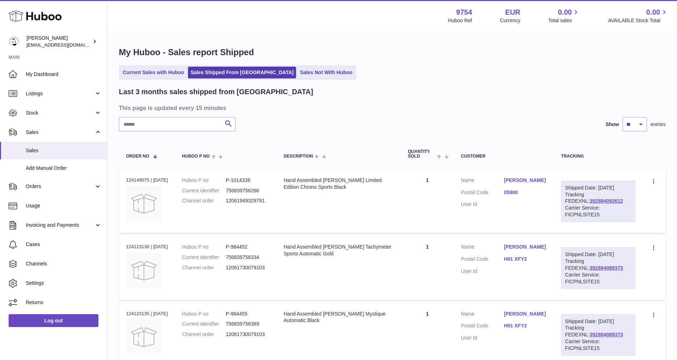  What do you see at coordinates (247, 314) in the screenshot?
I see `dd: P-984455` at bounding box center [247, 314].